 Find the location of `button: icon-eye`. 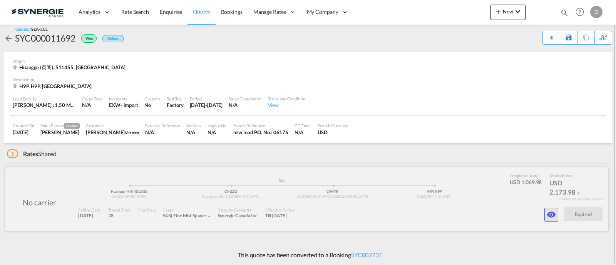

button: icon-eye is located at coordinates (551, 215).